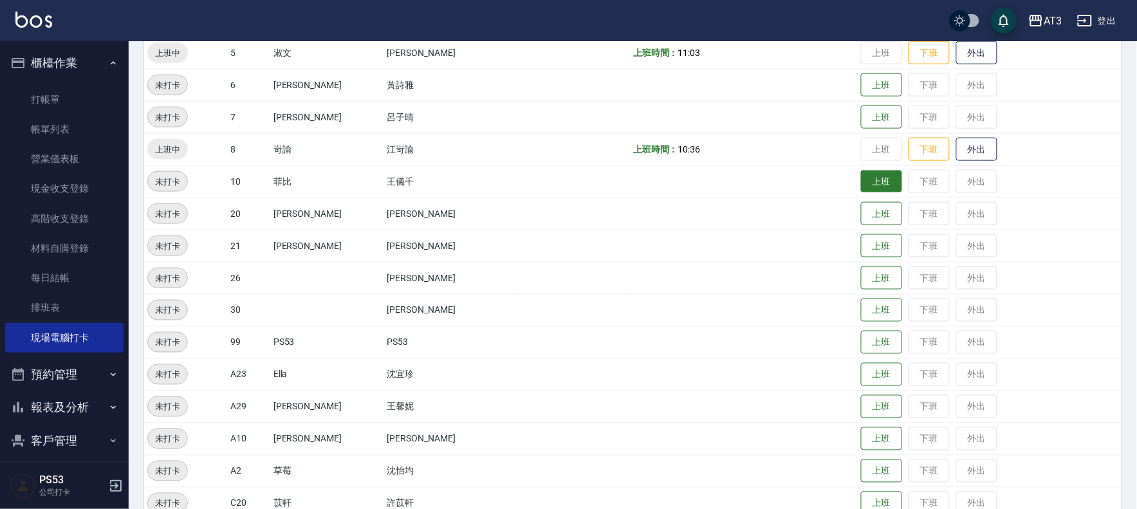 Image resolution: width=1137 pixels, height=509 pixels. Describe the element at coordinates (248, 246) in the screenshot. I see `td: 21` at that location.